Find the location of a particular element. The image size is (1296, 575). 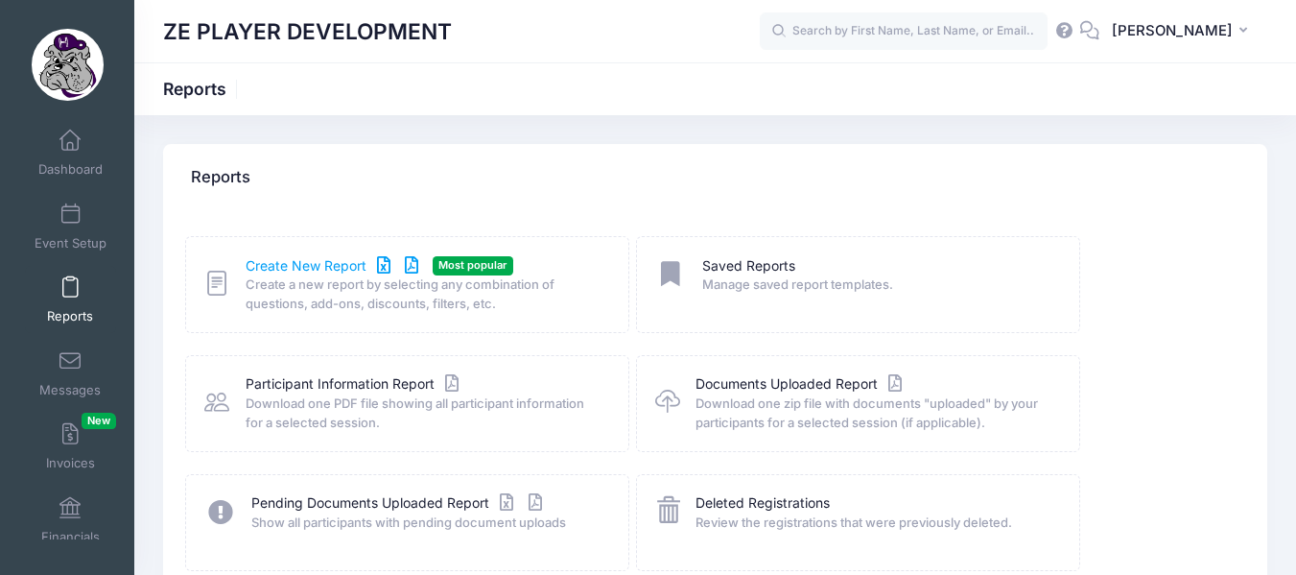

input: Search by First Name, Last Name, or Email... is located at coordinates (904, 32).